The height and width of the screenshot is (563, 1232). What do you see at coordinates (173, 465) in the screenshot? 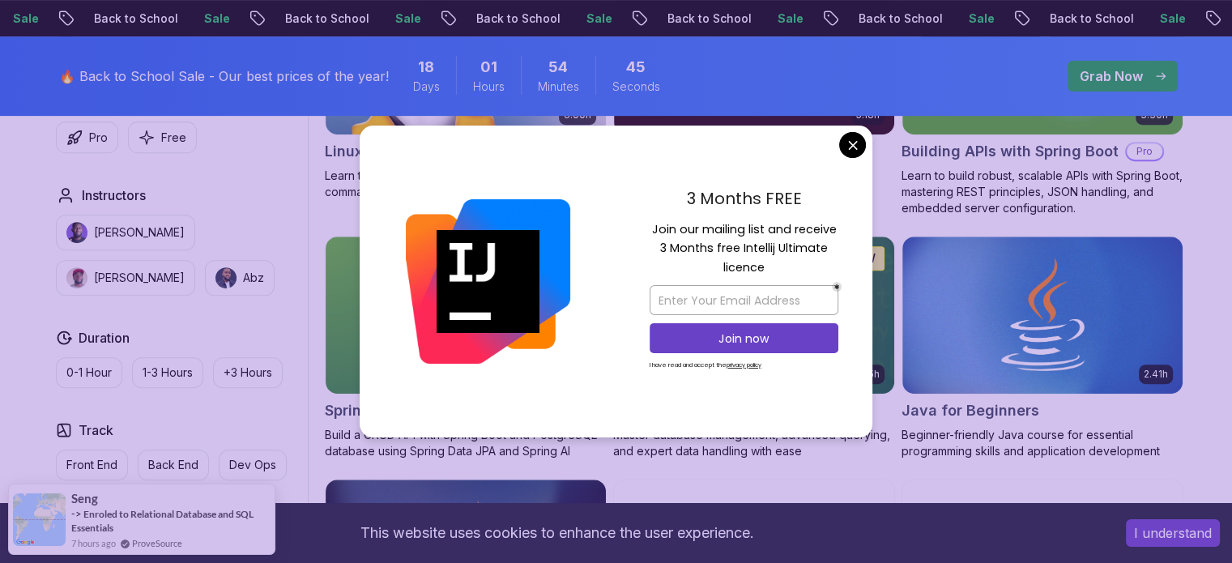
I see `button: Back End` at bounding box center [173, 465].